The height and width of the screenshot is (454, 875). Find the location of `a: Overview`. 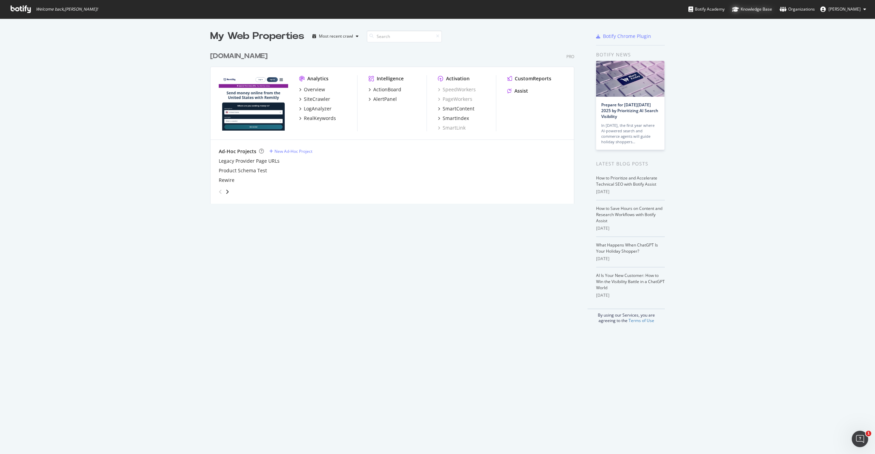

a: Overview is located at coordinates (312, 90).